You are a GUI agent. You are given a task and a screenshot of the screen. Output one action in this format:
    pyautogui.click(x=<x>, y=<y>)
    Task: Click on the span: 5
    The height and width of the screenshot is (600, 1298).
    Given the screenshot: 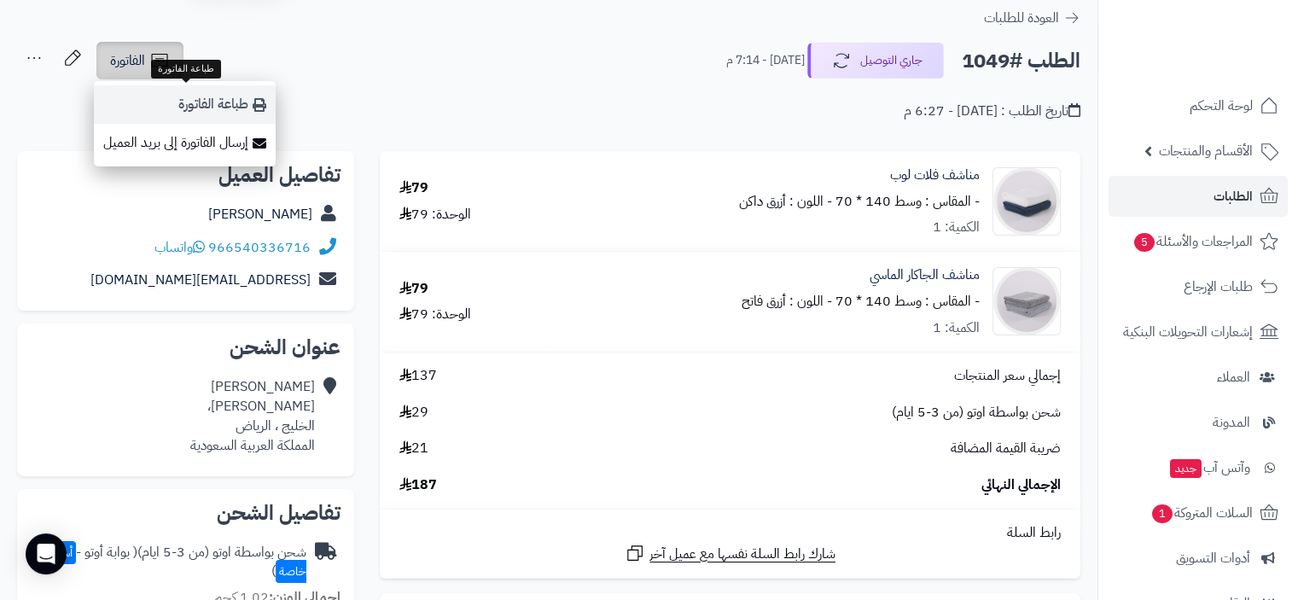 What is the action you would take?
    pyautogui.click(x=1144, y=242)
    